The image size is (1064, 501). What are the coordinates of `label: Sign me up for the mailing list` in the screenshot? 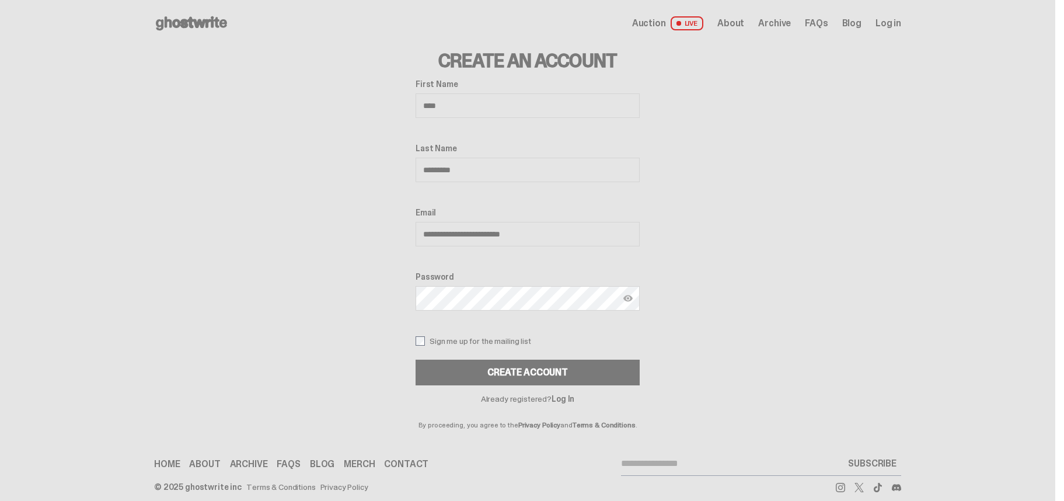 It's located at (528, 341).